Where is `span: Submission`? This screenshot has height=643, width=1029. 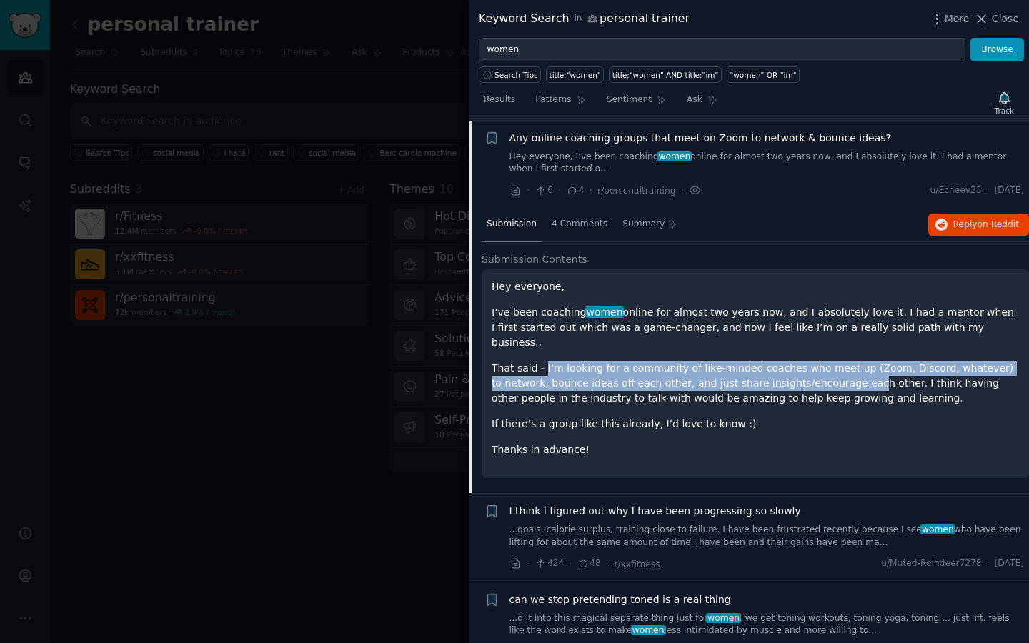
span: Submission is located at coordinates (511, 224).